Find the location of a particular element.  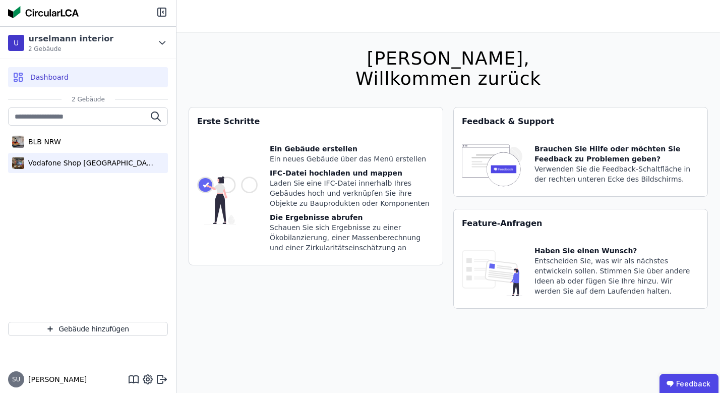

div: Ein neues Gebäude über das Menü erstellen is located at coordinates (352, 159).